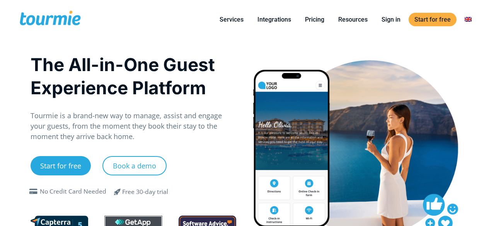 The image size is (489, 226). Describe the element at coordinates (73, 192) in the screenshot. I see `div: No Credit Card Needed` at that location.